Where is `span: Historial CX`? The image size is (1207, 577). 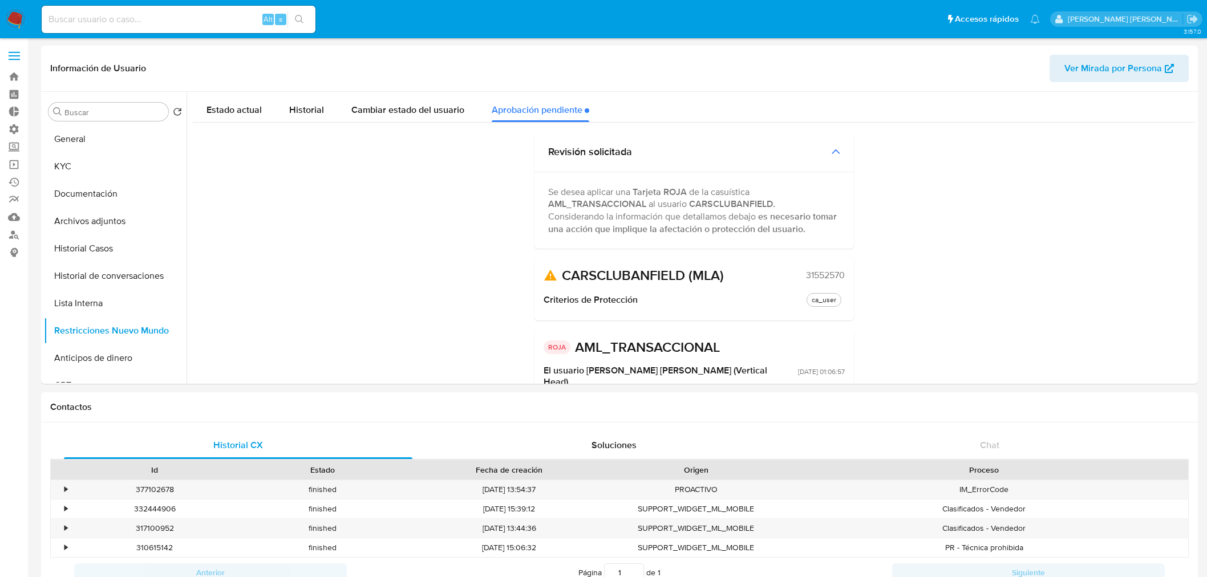
span: Historial CX is located at coordinates (238, 445).